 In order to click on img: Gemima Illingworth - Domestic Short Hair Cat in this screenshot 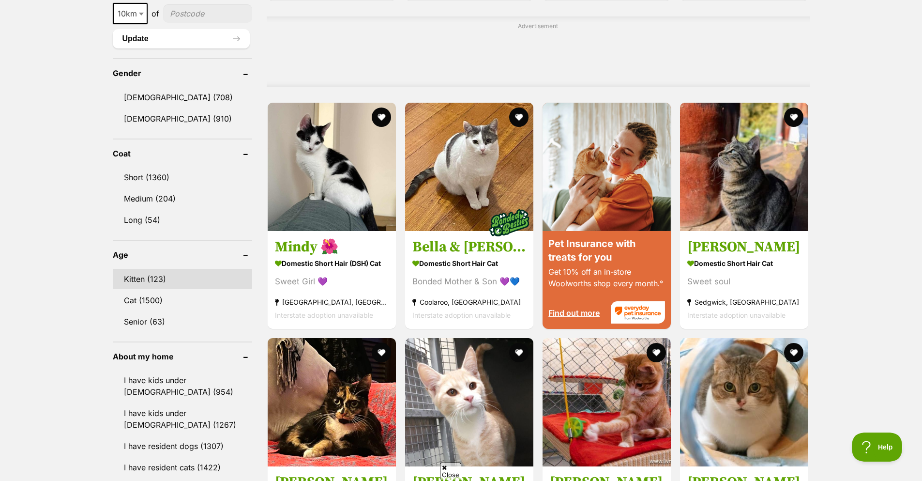, I will do `click(332, 402)`.